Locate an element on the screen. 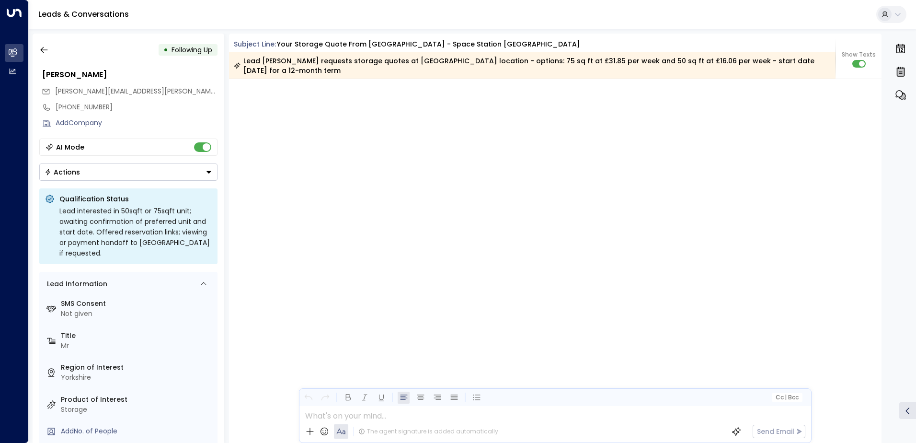  button: Redo is located at coordinates (325, 397).